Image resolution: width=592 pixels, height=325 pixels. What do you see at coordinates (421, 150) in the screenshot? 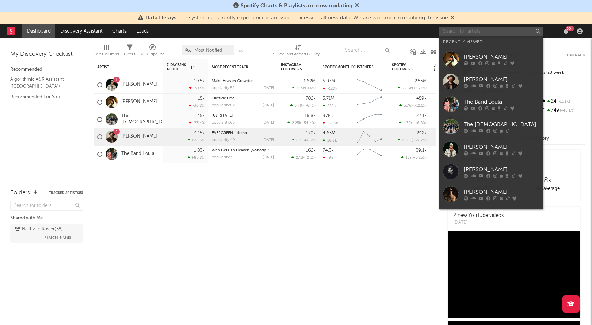
I see `div: 39.1k` at bounding box center [421, 150].